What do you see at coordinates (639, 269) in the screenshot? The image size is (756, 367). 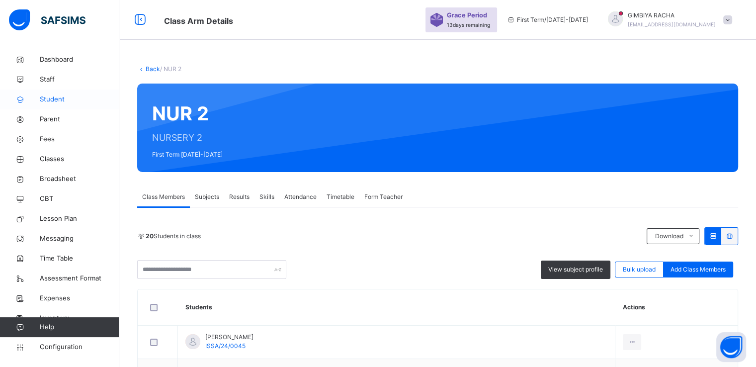 I see `span: Bulk upload` at bounding box center [639, 269].